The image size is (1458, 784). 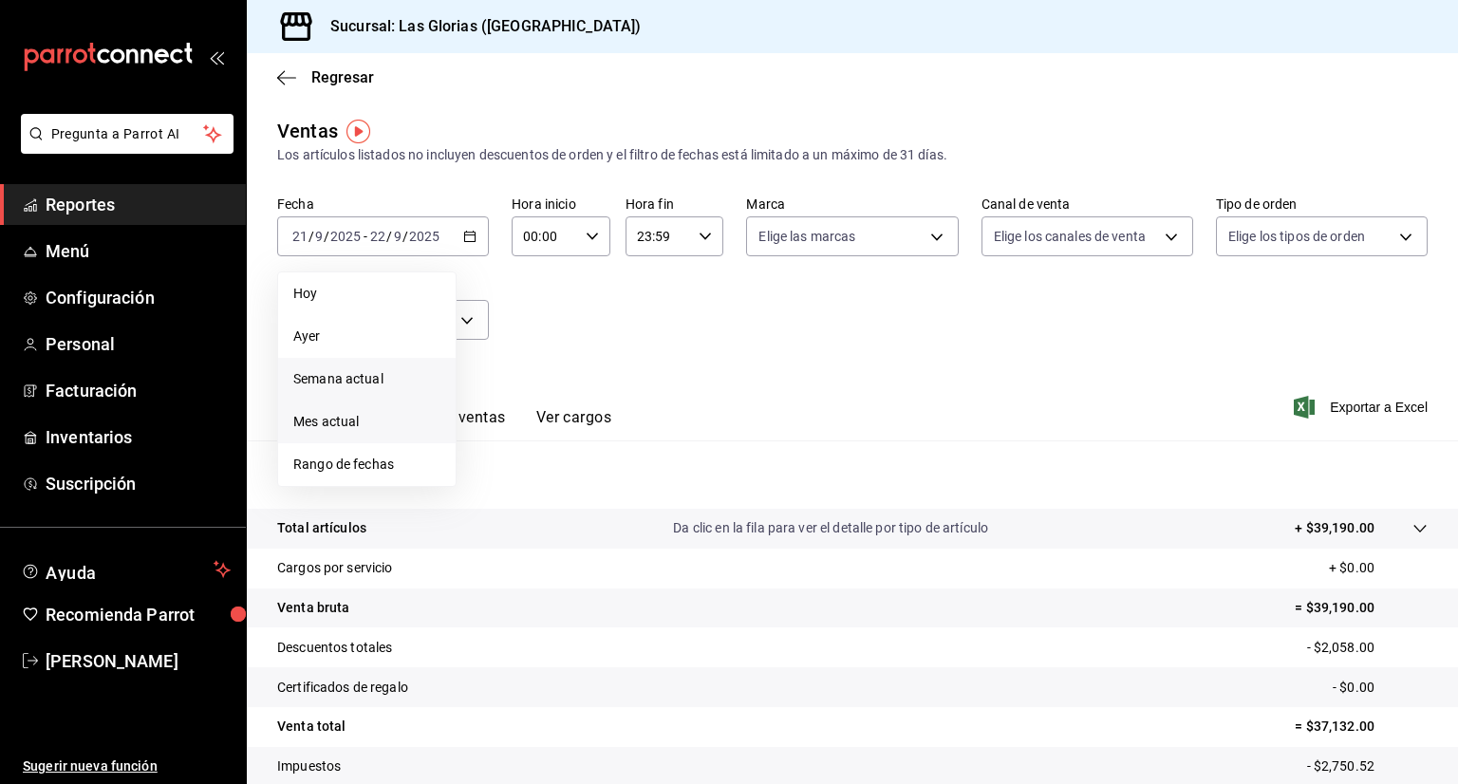 I want to click on p: + $39,190.00, so click(x=1334, y=528).